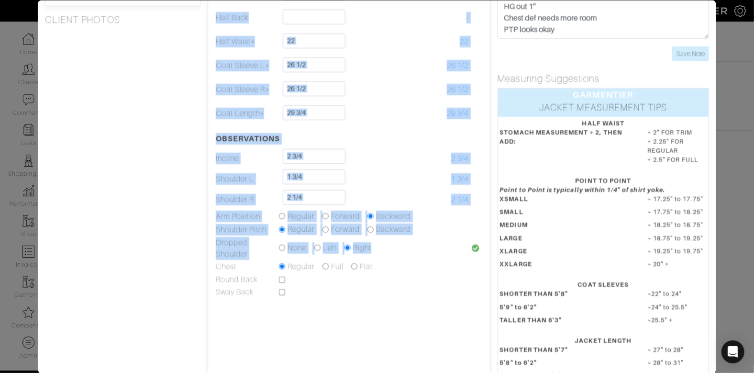 The height and width of the screenshot is (373, 754). I want to click on span: 29 3/4, so click(458, 113).